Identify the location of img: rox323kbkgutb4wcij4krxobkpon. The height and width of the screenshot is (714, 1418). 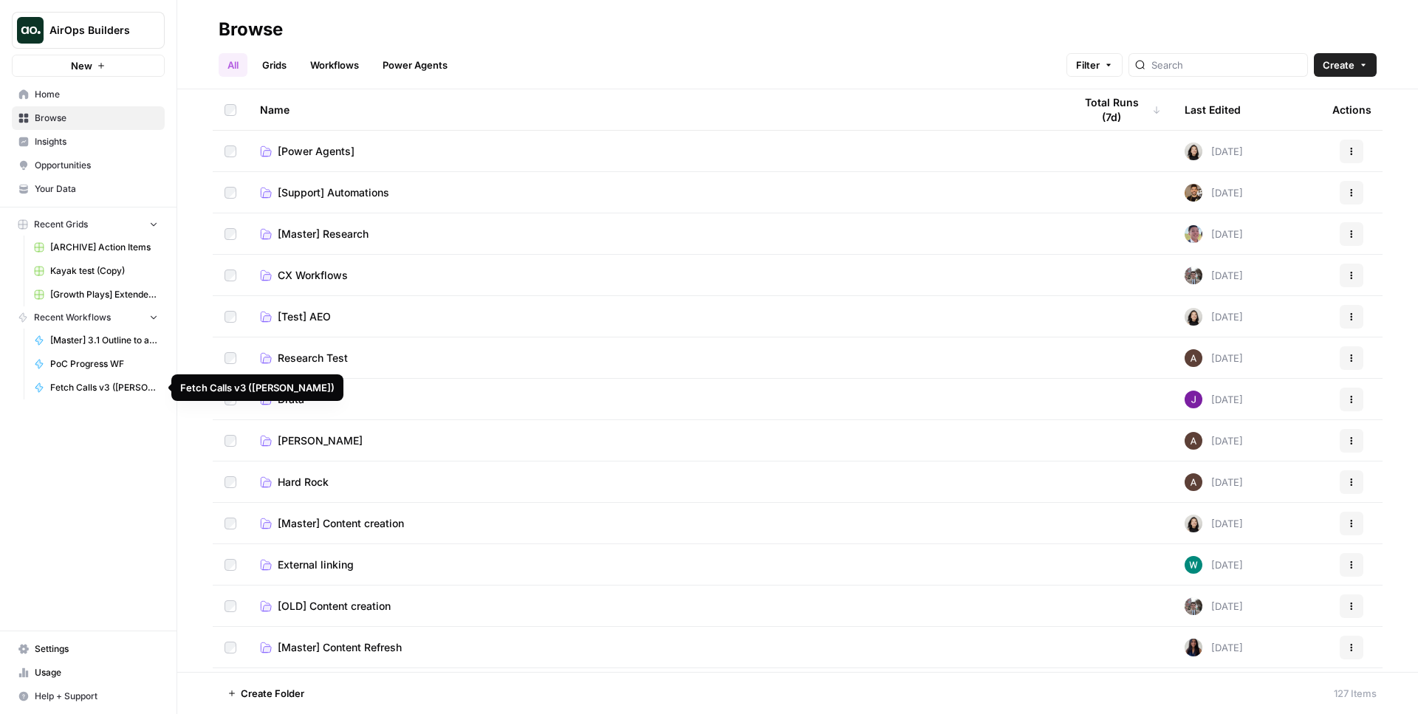
(1194, 648).